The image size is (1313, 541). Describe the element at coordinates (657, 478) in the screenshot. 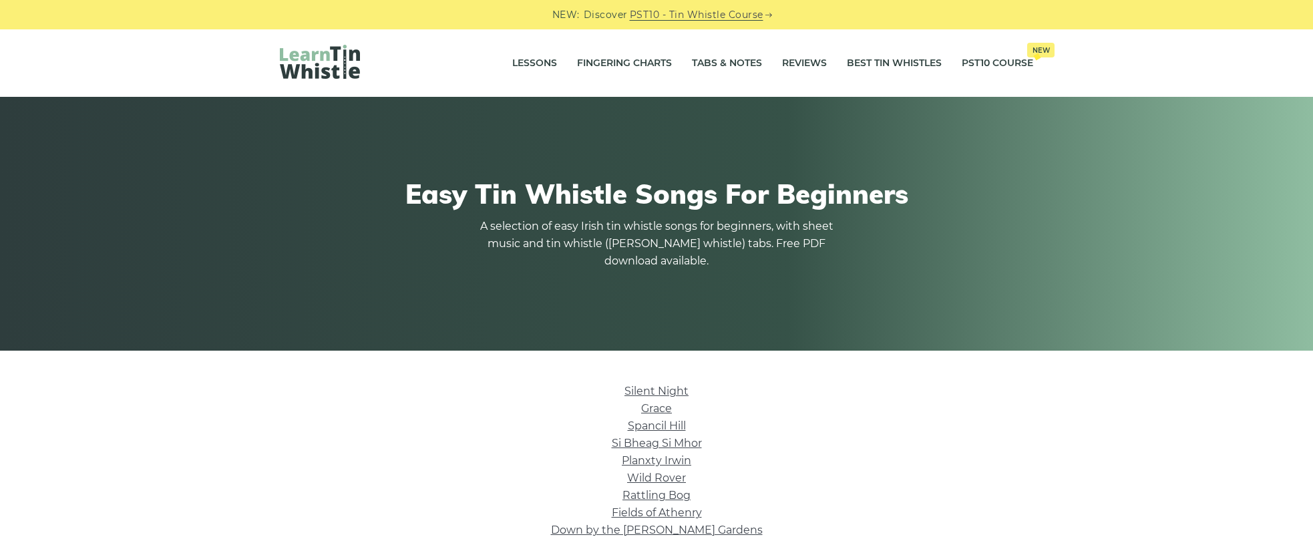

I see `a: Wild Rover` at that location.